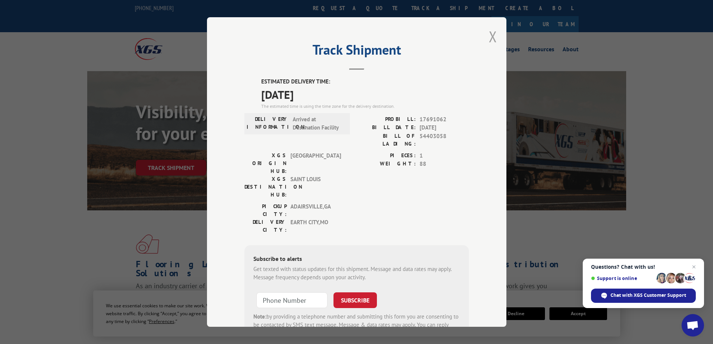 Image resolution: width=713 pixels, height=344 pixels. Describe the element at coordinates (355, 300) in the screenshot. I see `button: SUBSCRIBE` at that location.